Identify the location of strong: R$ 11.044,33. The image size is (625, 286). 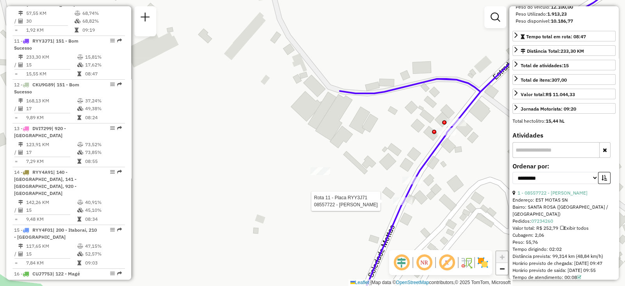
(560, 94).